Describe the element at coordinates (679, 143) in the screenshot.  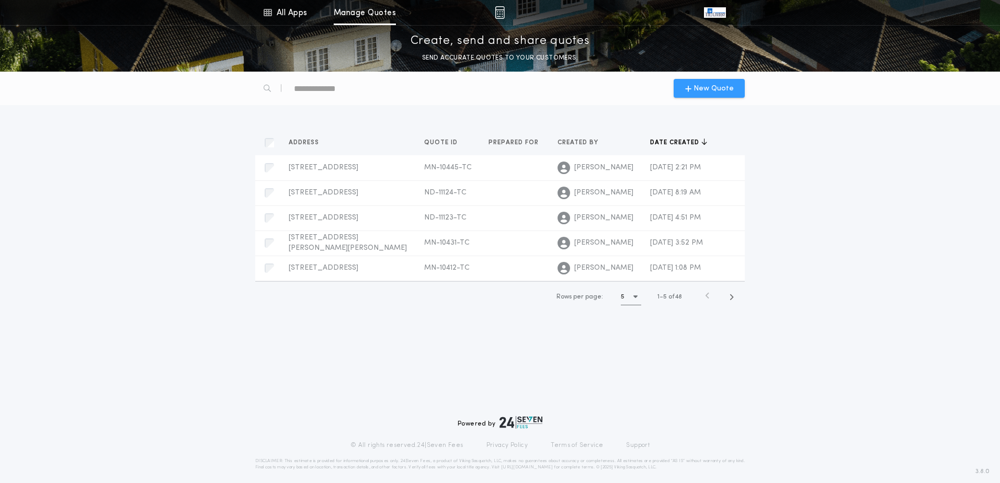
I see `button: Date created` at that location.